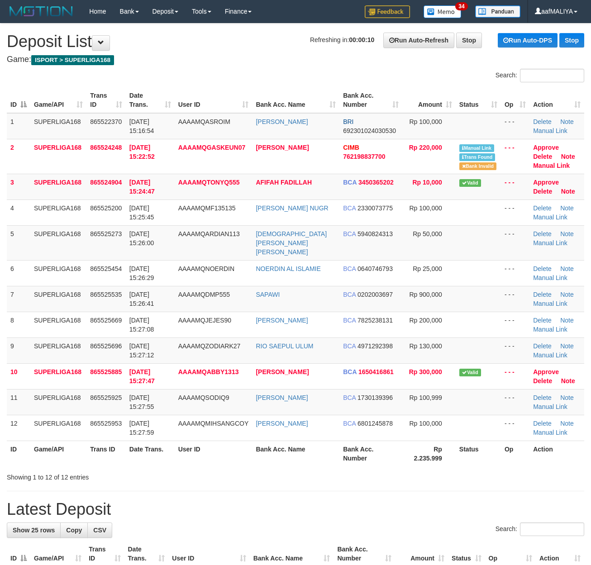  I want to click on td: 8, so click(19, 324).